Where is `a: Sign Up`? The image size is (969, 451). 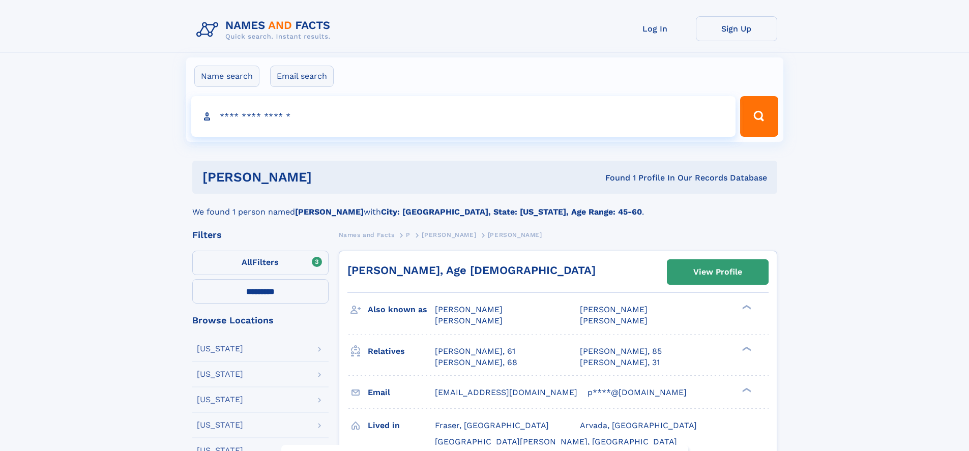
a: Sign Up is located at coordinates (737, 28).